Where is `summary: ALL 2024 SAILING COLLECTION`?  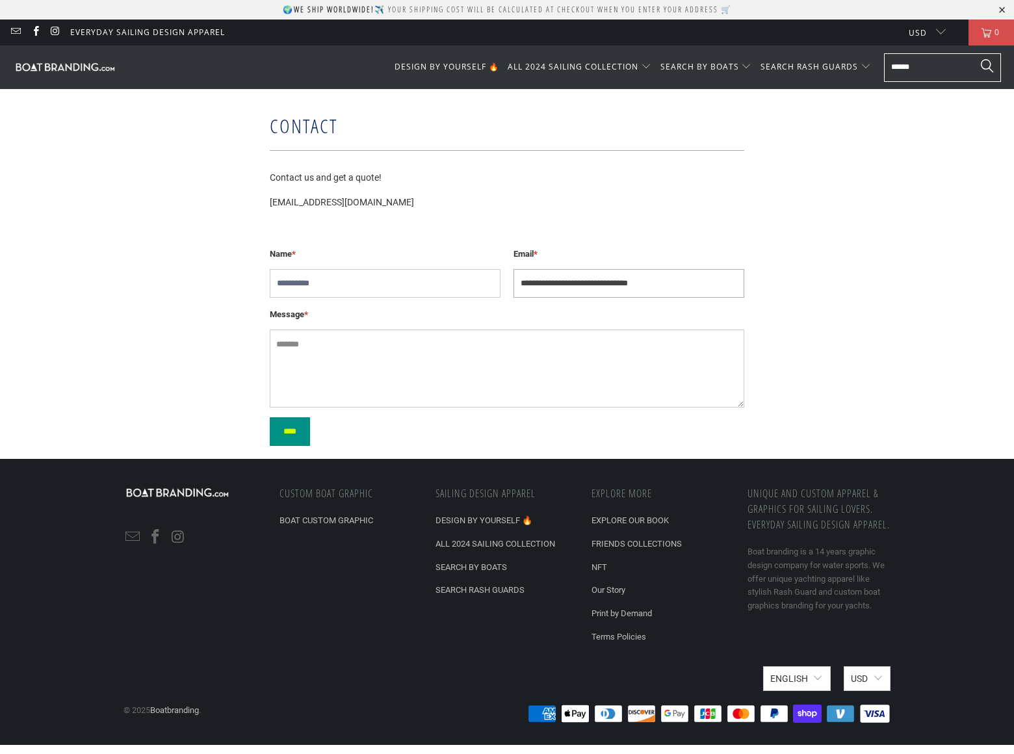 summary: ALL 2024 SAILING COLLECTION is located at coordinates (579, 67).